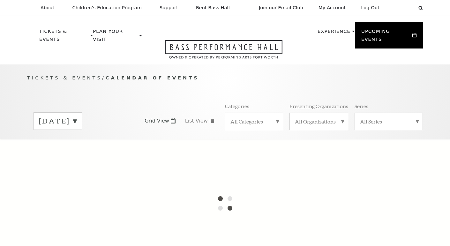 The height and width of the screenshot is (246, 450). Describe the element at coordinates (386, 37) in the screenshot. I see `p: Upcoming Events` at that location.